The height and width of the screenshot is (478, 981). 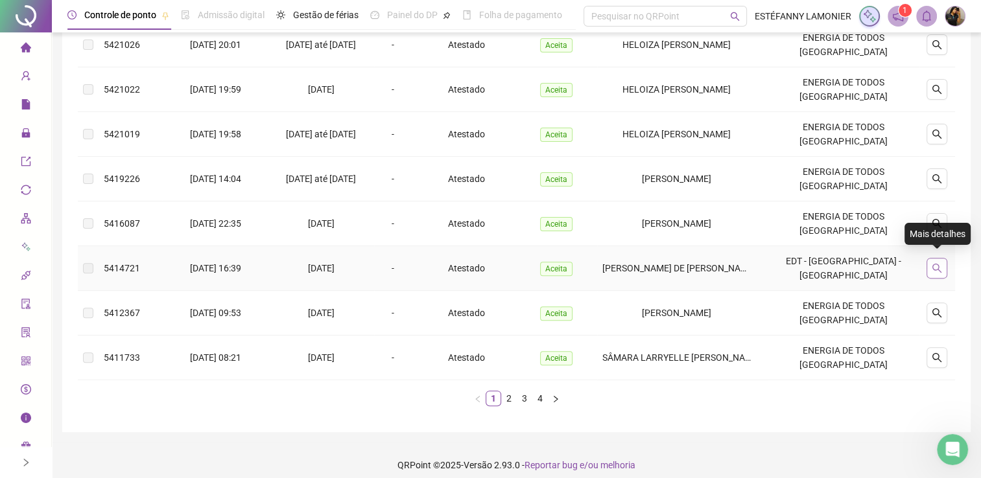 I want to click on img: 56409, so click(x=955, y=16).